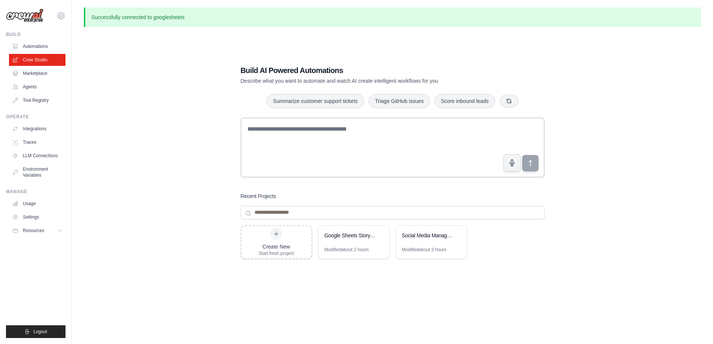  I want to click on h1: Build AI Powered Automations, so click(366, 70).